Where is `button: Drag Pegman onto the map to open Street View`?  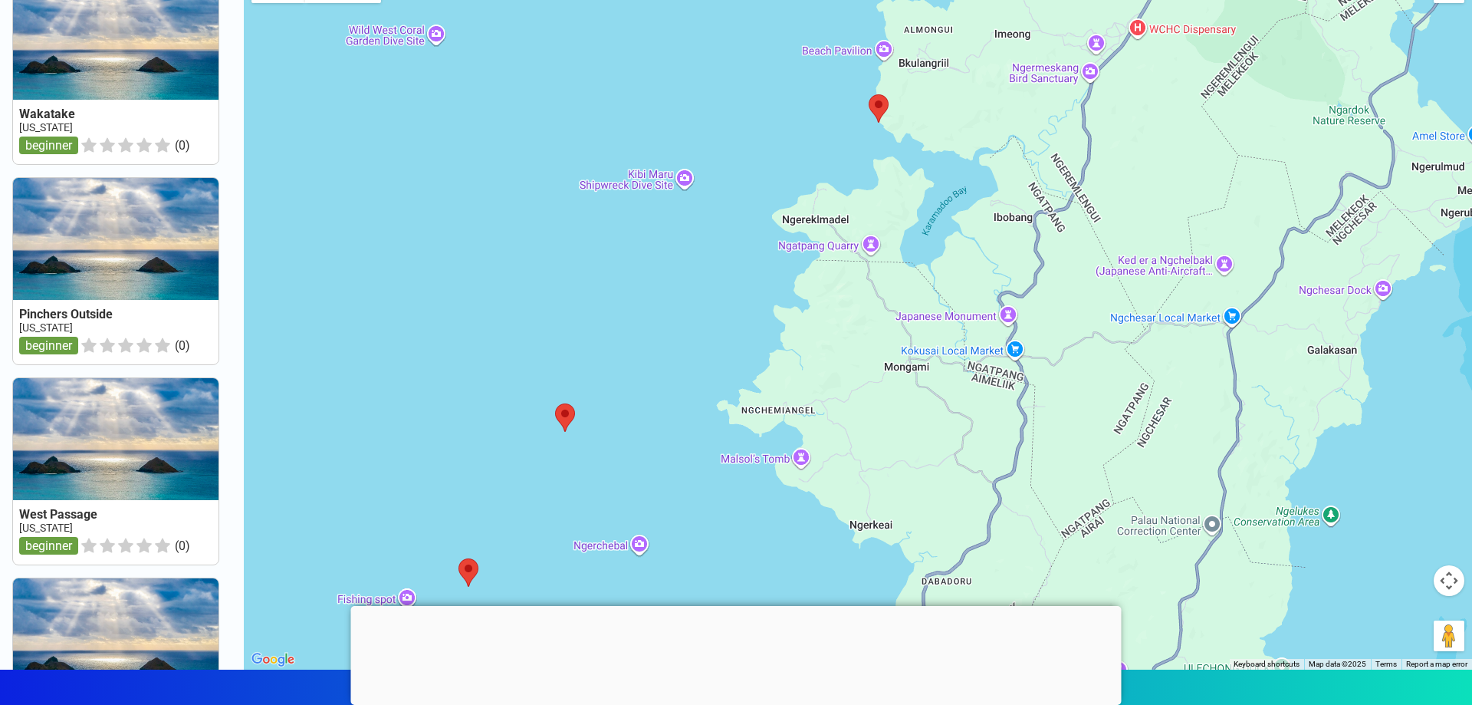
button: Drag Pegman onto the map to open Street View is located at coordinates (1449, 636).